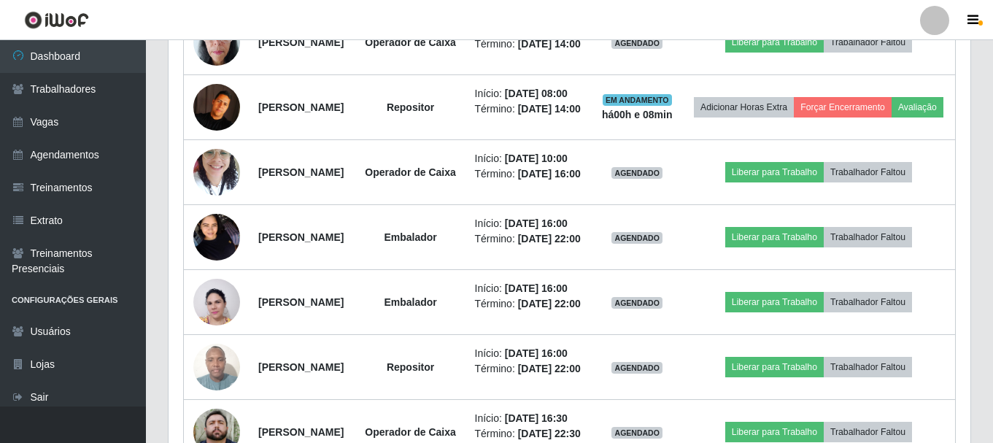 This screenshot has width=993, height=443. Describe the element at coordinates (637, 100) in the screenshot. I see `span: EM ANDAMENTO` at that location.